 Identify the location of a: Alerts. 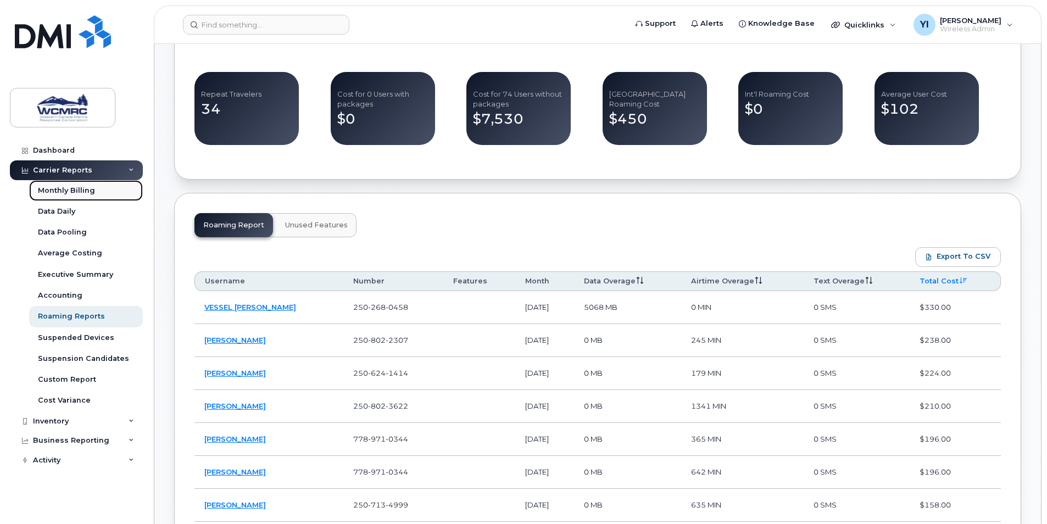
(707, 24).